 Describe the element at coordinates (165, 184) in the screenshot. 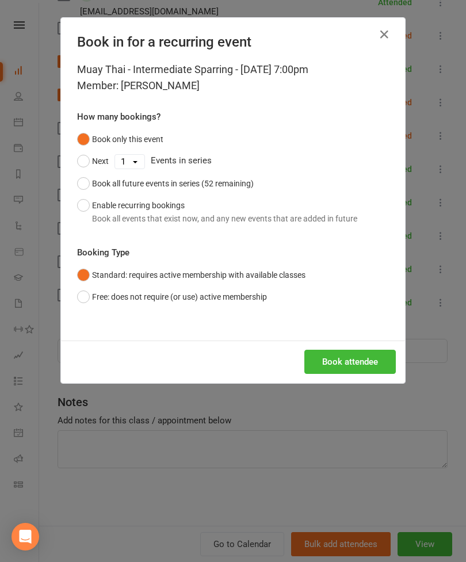

I see `button: Book all future events in series (52 remaining)` at that location.